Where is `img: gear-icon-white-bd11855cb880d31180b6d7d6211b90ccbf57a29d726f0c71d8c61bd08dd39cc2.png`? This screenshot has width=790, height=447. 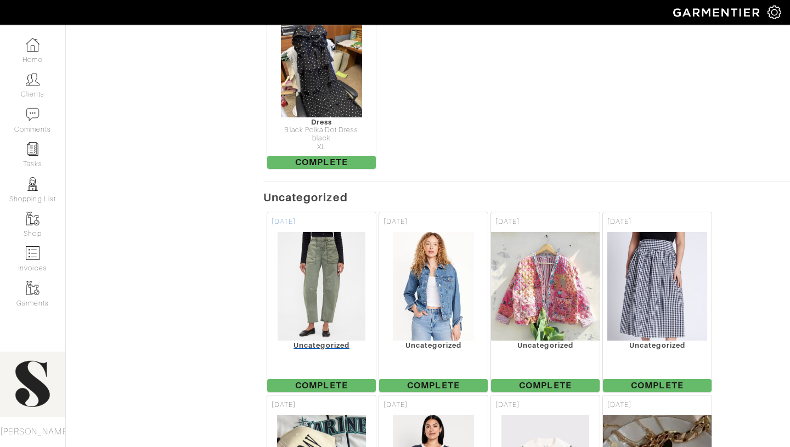
img: gear-icon-white-bd11855cb880d31180b6d7d6211b90ccbf57a29d726f0c71d8c61bd08dd39cc2.png is located at coordinates (774, 12).